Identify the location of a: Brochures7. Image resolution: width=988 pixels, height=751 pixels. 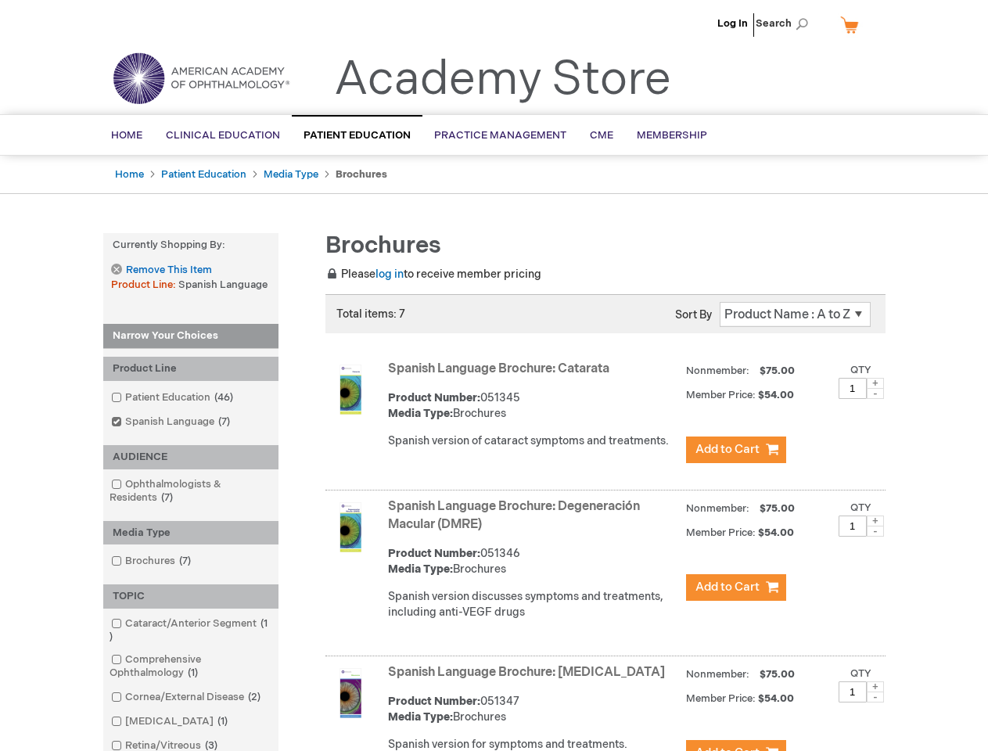
(152, 561).